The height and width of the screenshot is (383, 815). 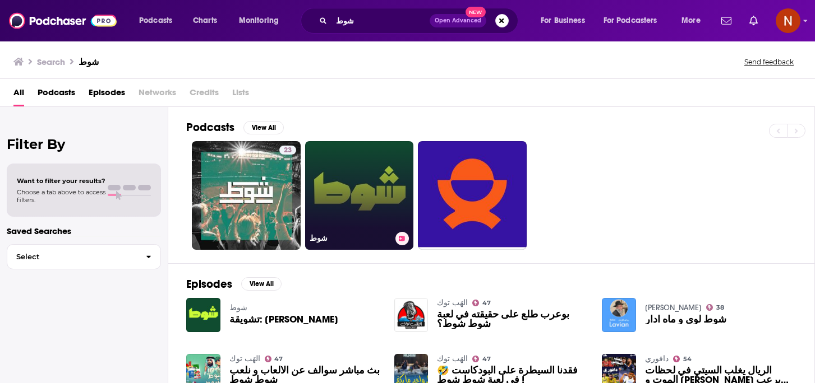 What do you see at coordinates (205, 21) in the screenshot?
I see `span: Charts` at bounding box center [205, 21].